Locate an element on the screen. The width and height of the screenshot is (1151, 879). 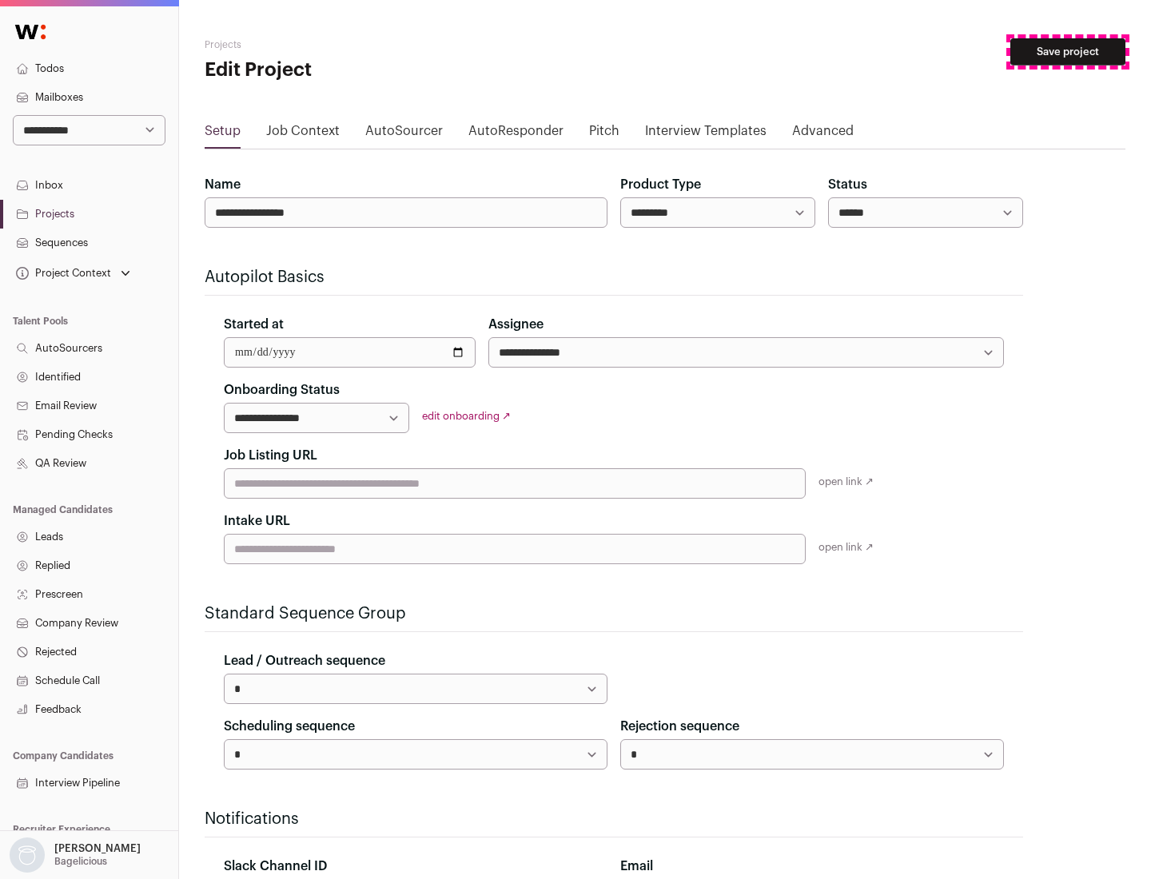
div: Email is located at coordinates (812, 867).